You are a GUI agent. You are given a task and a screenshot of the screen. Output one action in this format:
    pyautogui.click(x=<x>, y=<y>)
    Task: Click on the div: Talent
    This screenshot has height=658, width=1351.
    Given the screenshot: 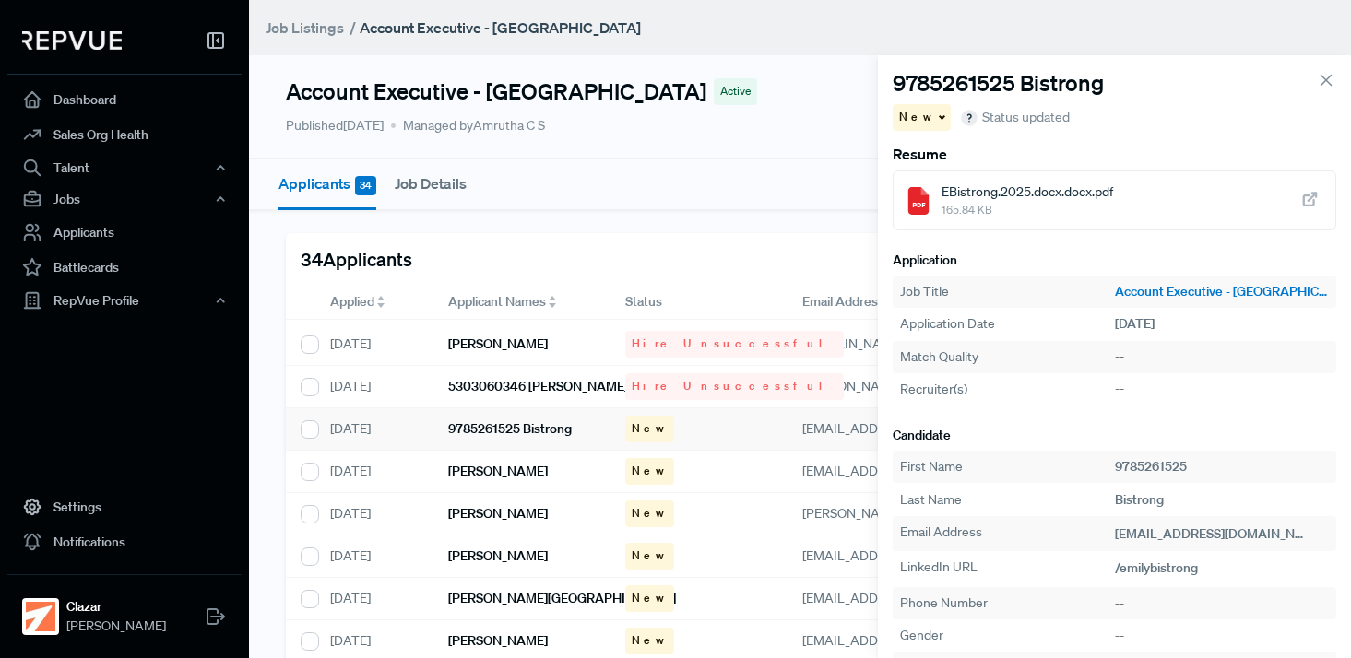 What is the action you would take?
    pyautogui.click(x=124, y=168)
    